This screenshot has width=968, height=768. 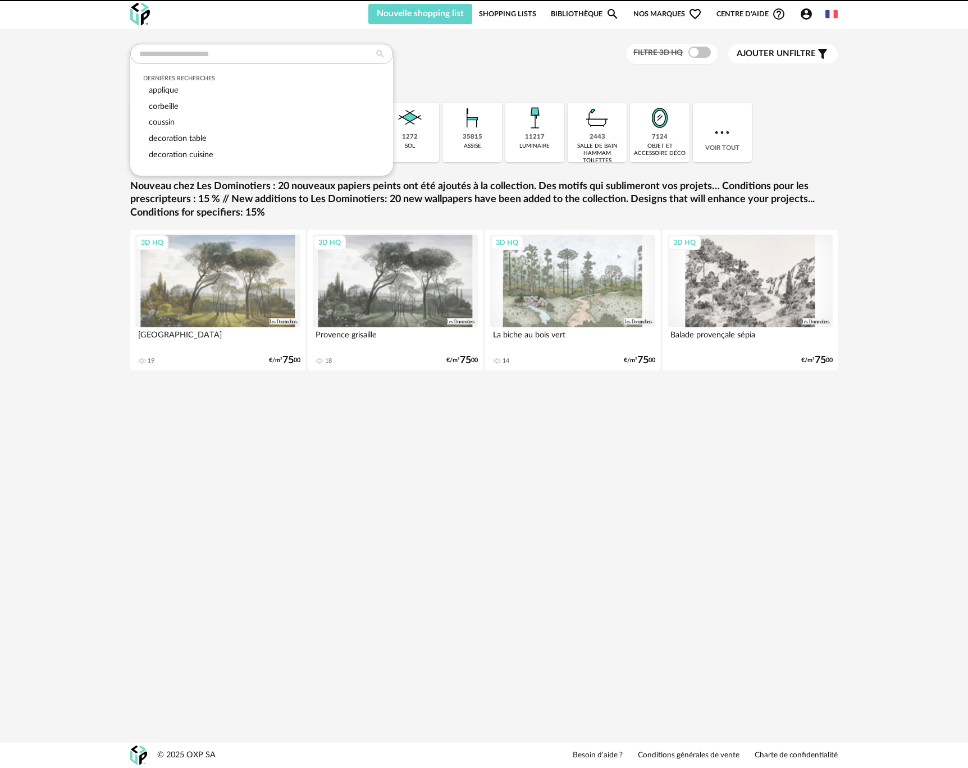 I want to click on a: Nouveau chez Les Dominotiers : 20 nouveaux papiers peints ont été ajoutés à la collection. Des mo..., so click(x=484, y=200).